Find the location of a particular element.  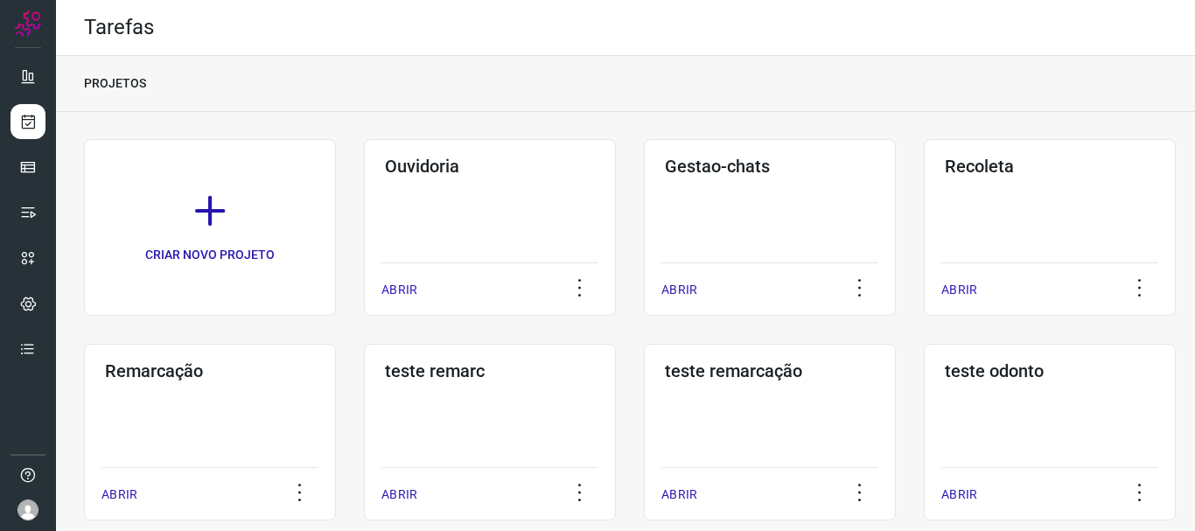

h2: Tarefas is located at coordinates (119, 27).